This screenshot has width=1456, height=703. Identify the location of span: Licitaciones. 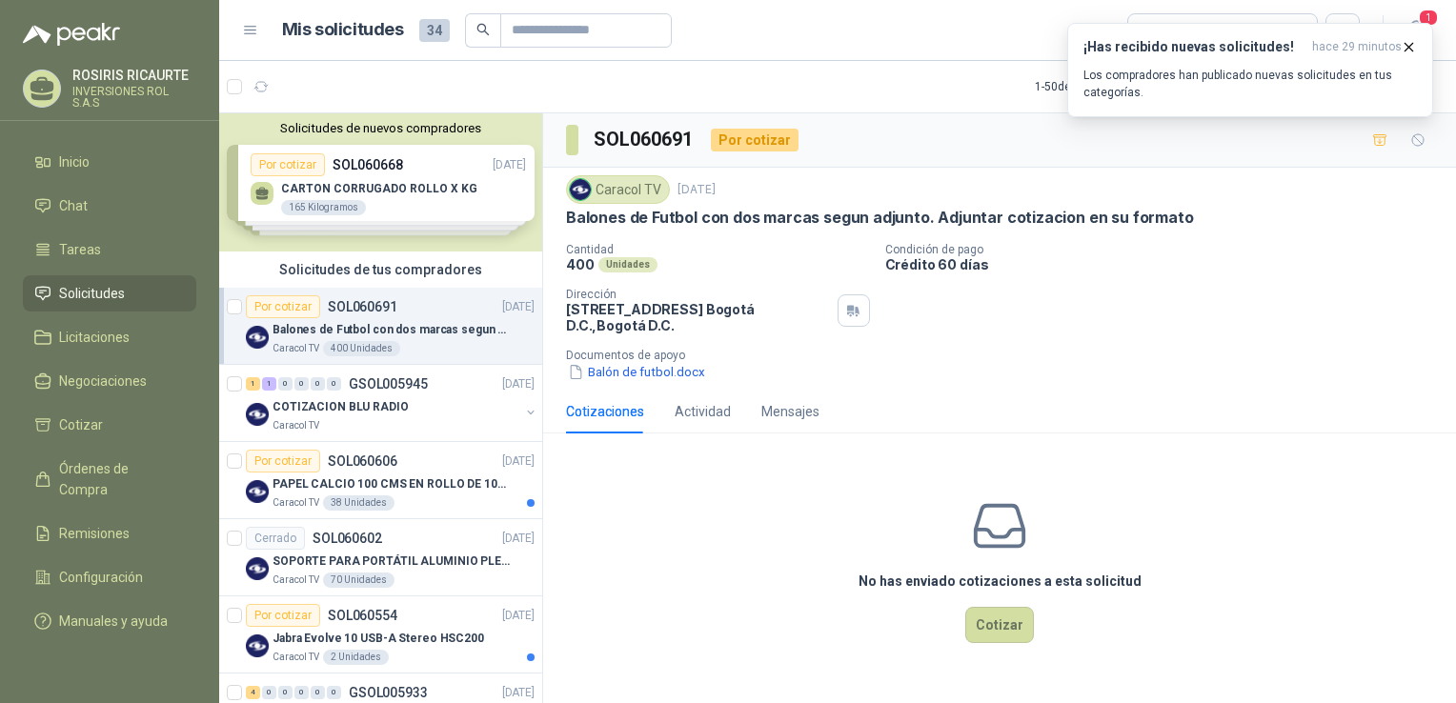
(94, 337).